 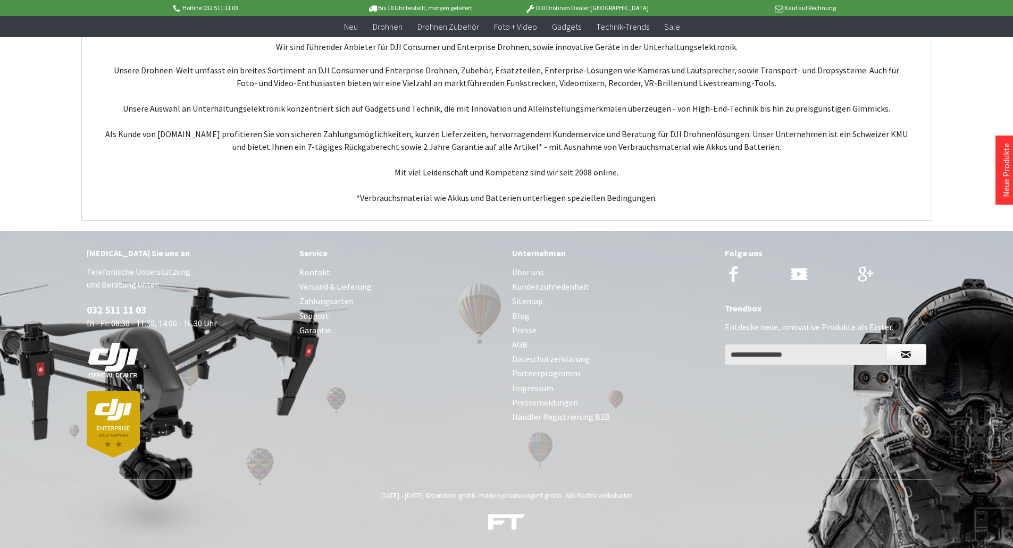 I want to click on a: Zahlungsarten, so click(x=400, y=301).